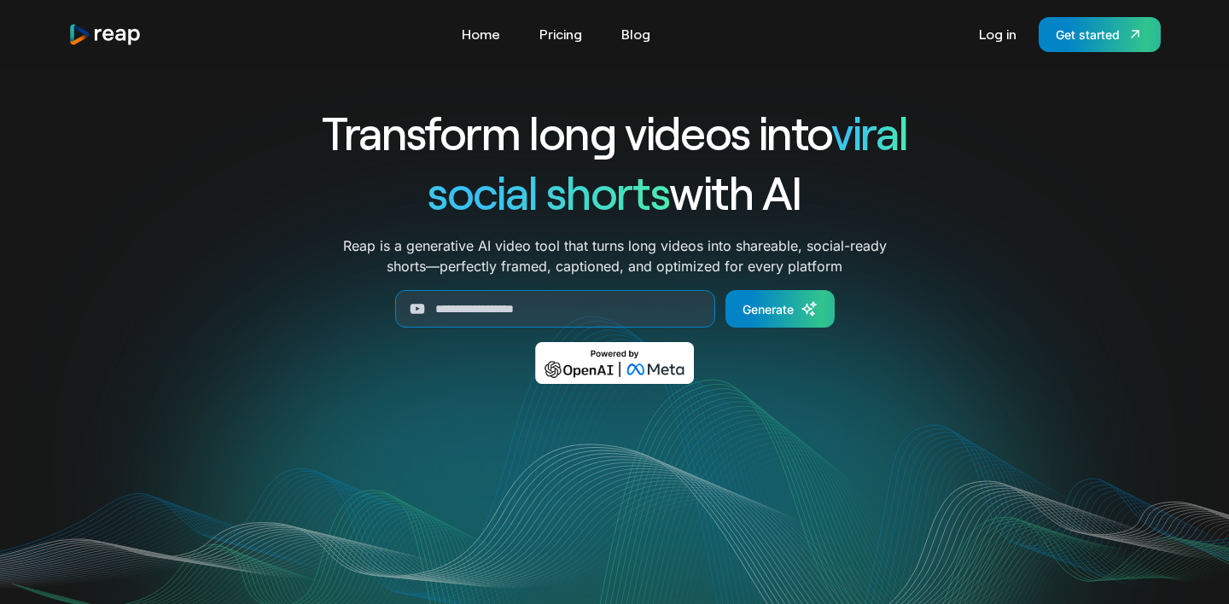 Image resolution: width=1229 pixels, height=604 pixels. Describe the element at coordinates (1087, 34) in the screenshot. I see `div: Get started` at that location.